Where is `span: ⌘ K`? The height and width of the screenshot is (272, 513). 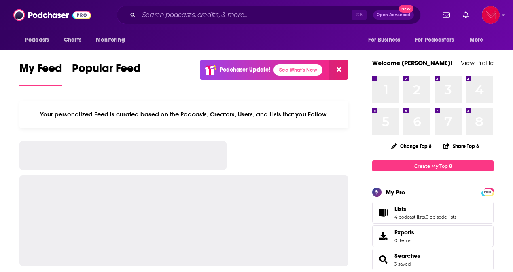
span: ⌘ K is located at coordinates (359, 15).